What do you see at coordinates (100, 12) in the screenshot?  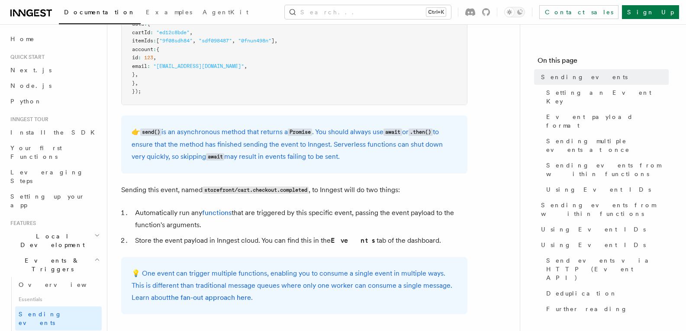 I see `span: Documentation` at bounding box center [100, 12].